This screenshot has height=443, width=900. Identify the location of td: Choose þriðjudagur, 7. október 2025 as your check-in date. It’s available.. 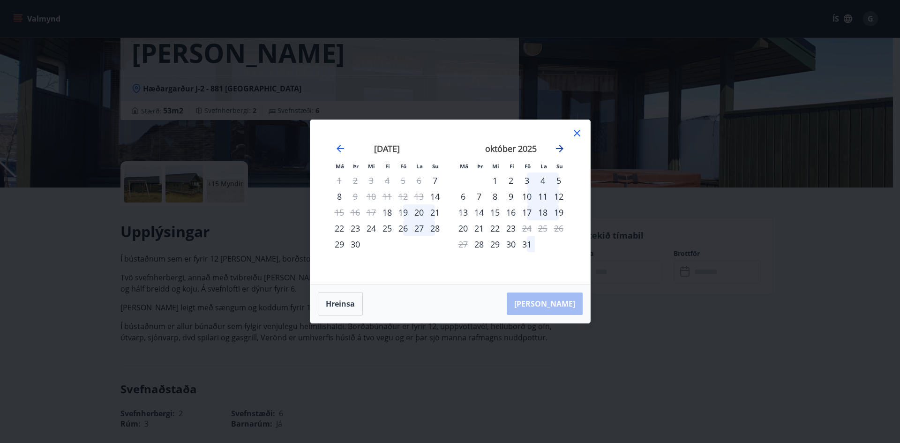
(479, 196).